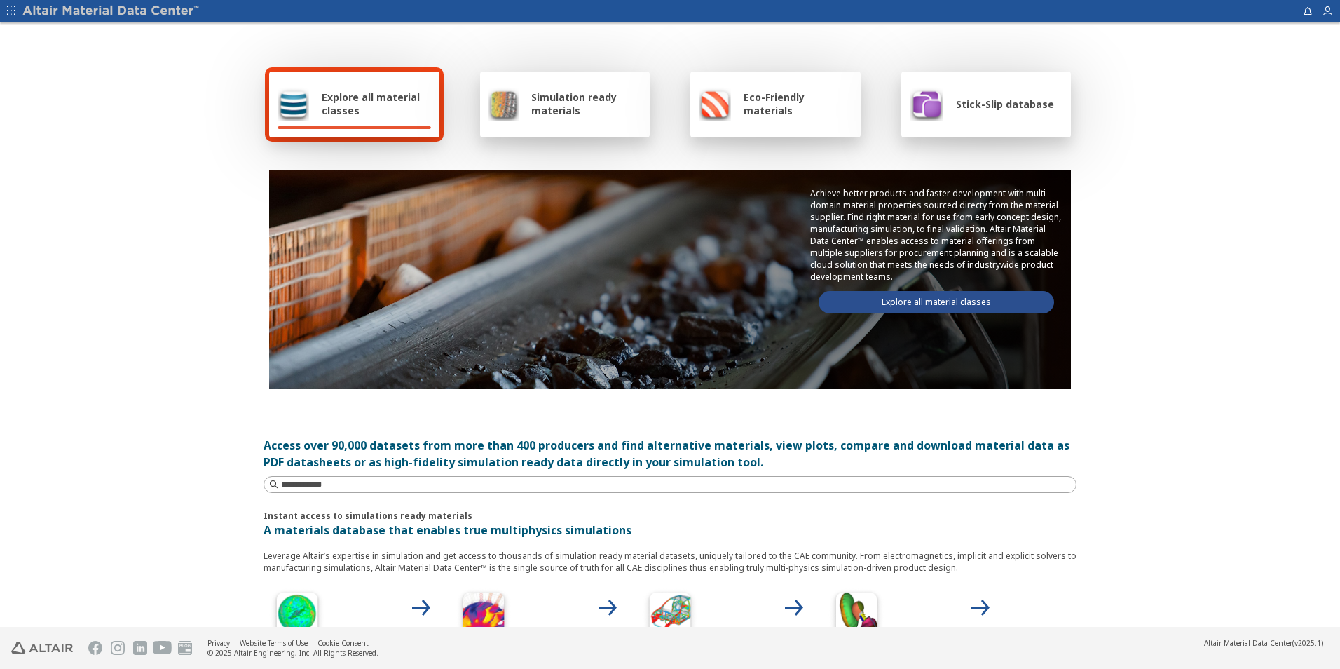 The image size is (1340, 669). Describe the element at coordinates (670, 615) in the screenshot. I see `img: Structural Analyses Icon` at that location.